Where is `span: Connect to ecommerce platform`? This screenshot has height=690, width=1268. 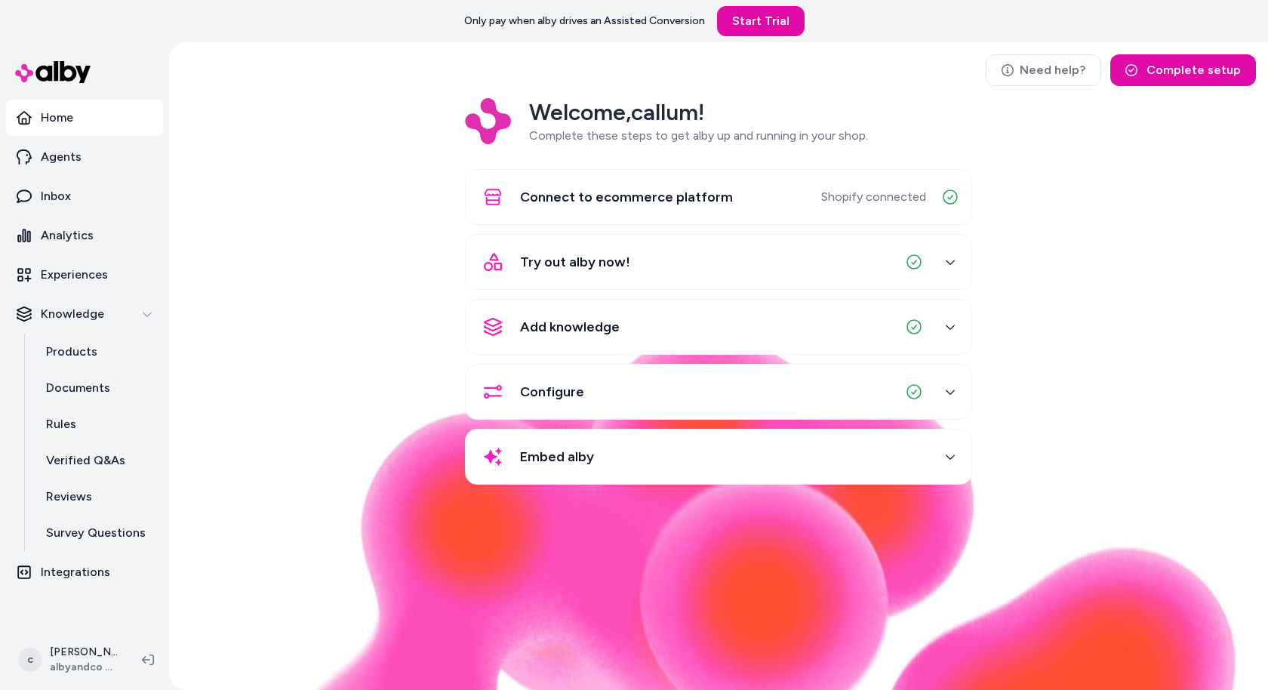 span: Connect to ecommerce platform is located at coordinates (626, 197).